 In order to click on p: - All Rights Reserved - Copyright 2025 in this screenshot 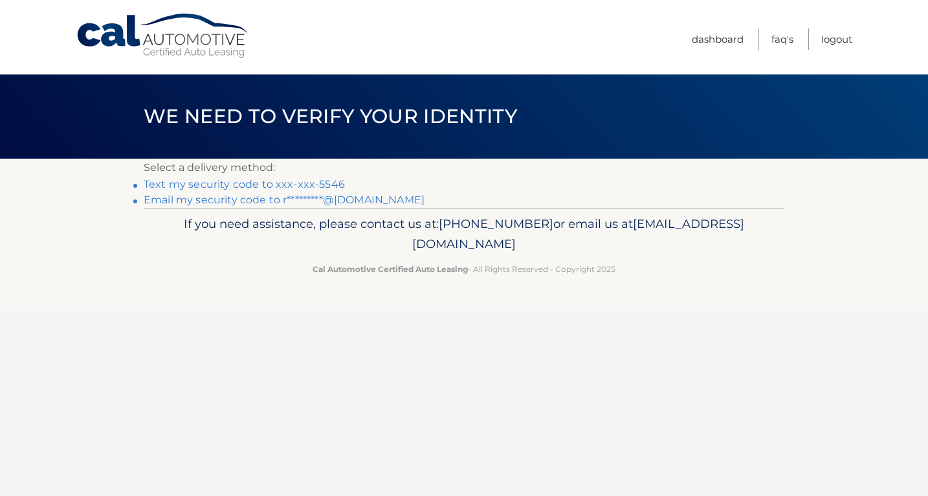, I will do `click(464, 269)`.